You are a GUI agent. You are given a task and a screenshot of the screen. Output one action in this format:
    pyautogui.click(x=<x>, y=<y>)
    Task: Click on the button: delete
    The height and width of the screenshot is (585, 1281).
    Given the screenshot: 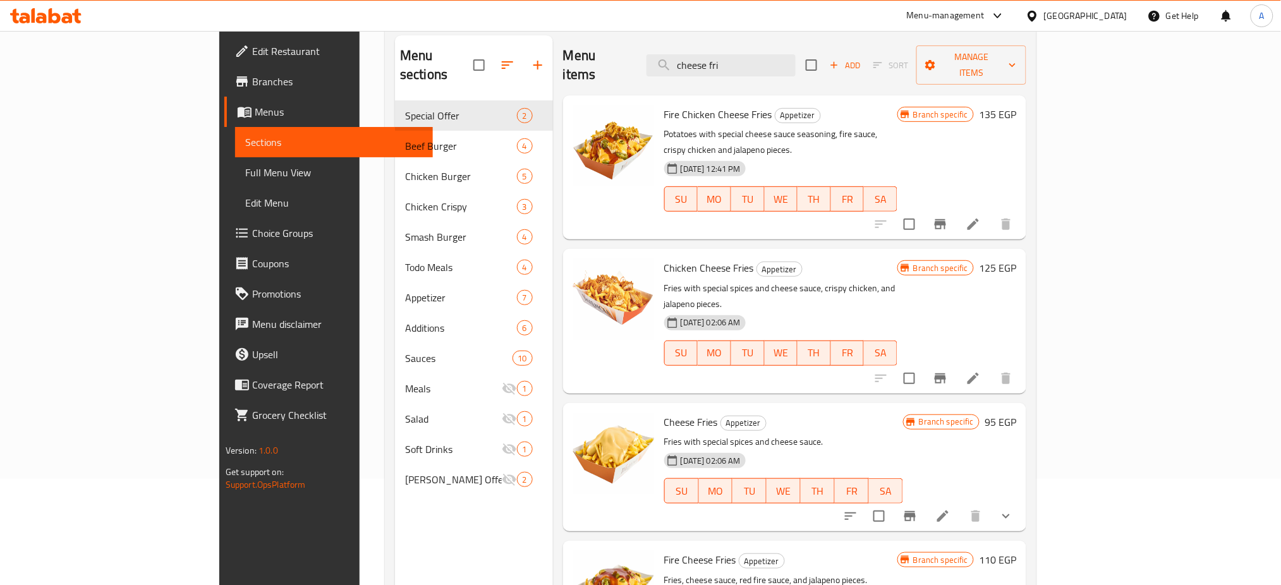 What is the action you would take?
    pyautogui.click(x=1006, y=224)
    